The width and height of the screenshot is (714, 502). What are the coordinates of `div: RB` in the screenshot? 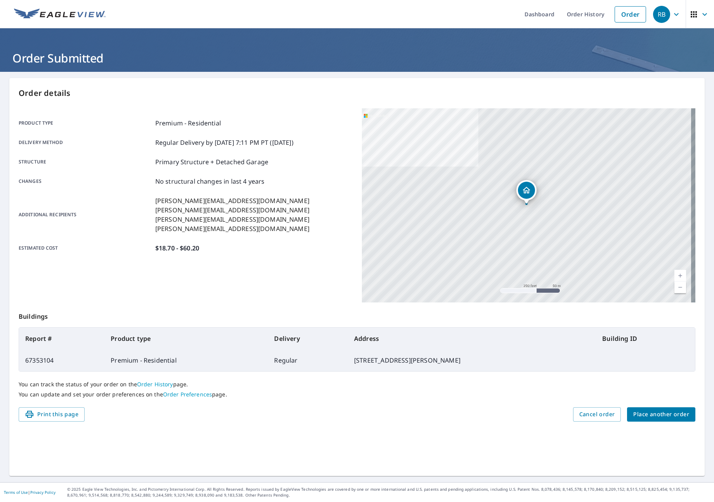 It's located at (662, 14).